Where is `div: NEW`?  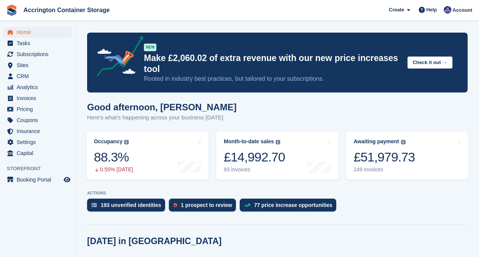 div: NEW is located at coordinates (150, 47).